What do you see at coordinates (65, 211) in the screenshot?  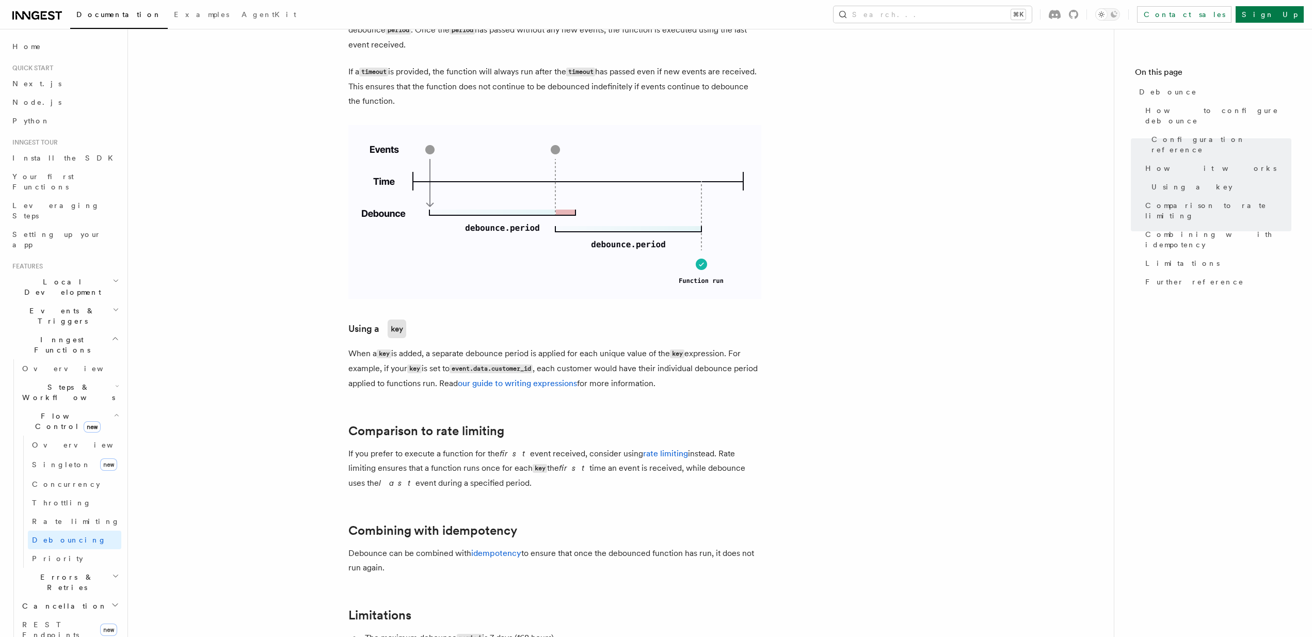 I see `a: Leveraging Steps` at bounding box center [65, 211].